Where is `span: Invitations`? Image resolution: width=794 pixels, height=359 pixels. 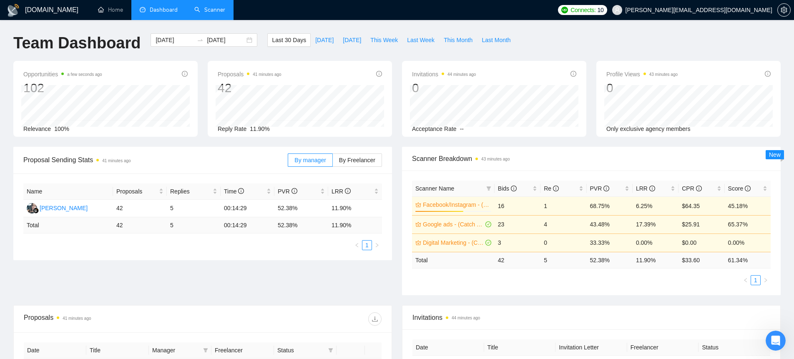
span: Invitations is located at coordinates (444, 74).